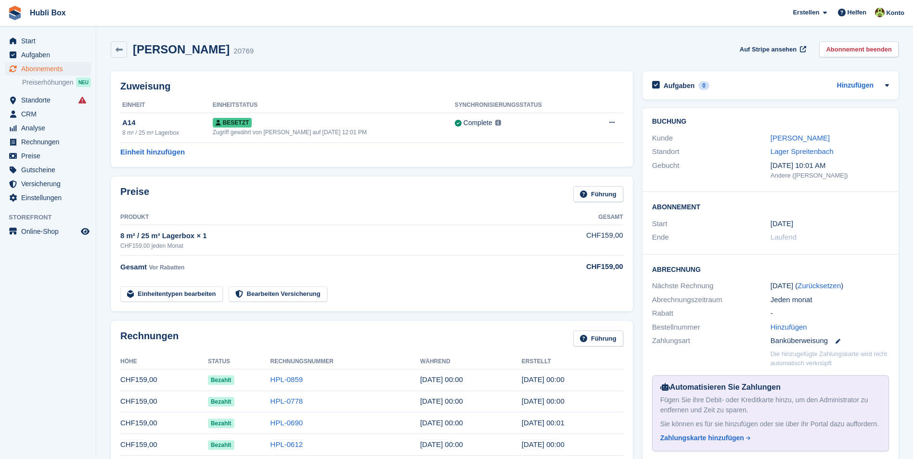 This screenshot has height=459, width=913. Describe the element at coordinates (543, 379) in the screenshot. I see `time: 2025-08-29 22:00:58 UTC` at that location.